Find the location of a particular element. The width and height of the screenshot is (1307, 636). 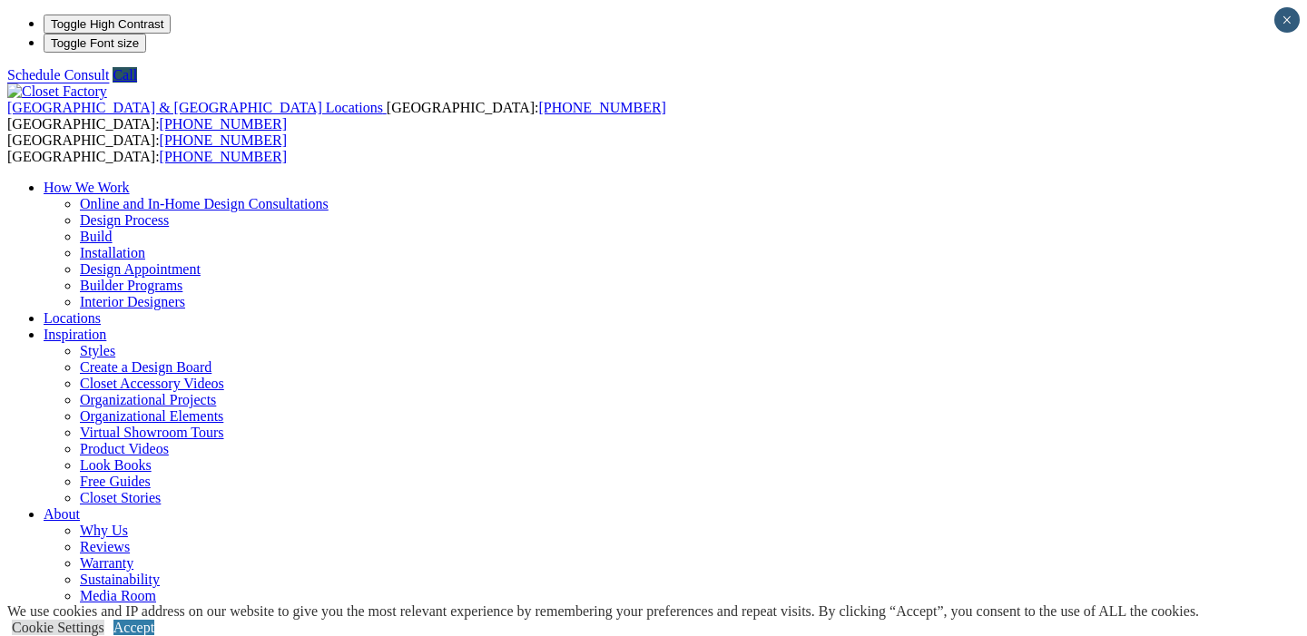

img: Closet Factory is located at coordinates (57, 92).